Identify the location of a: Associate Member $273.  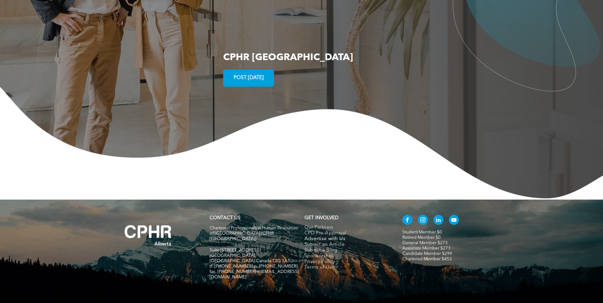
(426, 248).